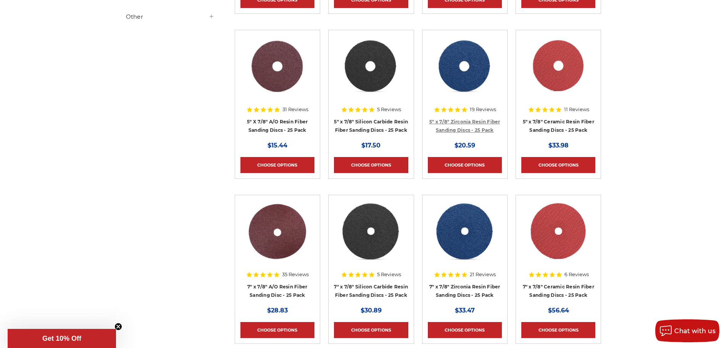 This screenshot has width=727, height=348. What do you see at coordinates (371, 126) in the screenshot?
I see `a: 5" x 7/8" Silicon Carbide Resin Fiber Sanding Discs - 25 Pack` at bounding box center [371, 126].